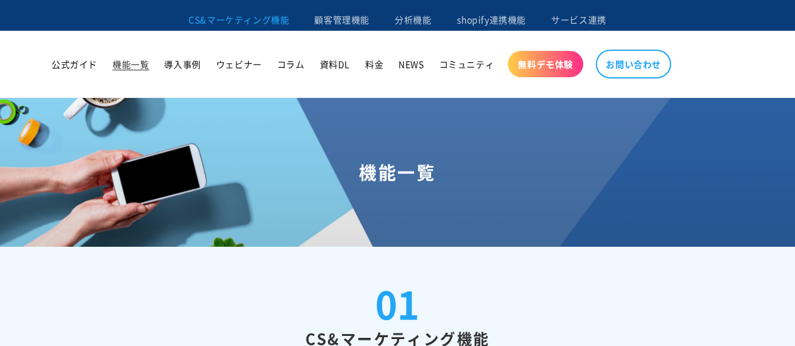 Image resolution: width=795 pixels, height=346 pixels. What do you see at coordinates (74, 64) in the screenshot?
I see `span: 公式ガイド` at bounding box center [74, 64].